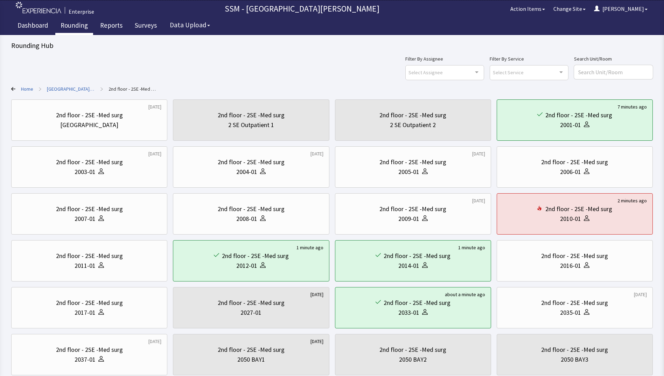 This screenshot has width=664, height=376. What do you see at coordinates (146, 26) in the screenshot?
I see `a: Surveys` at bounding box center [146, 26].